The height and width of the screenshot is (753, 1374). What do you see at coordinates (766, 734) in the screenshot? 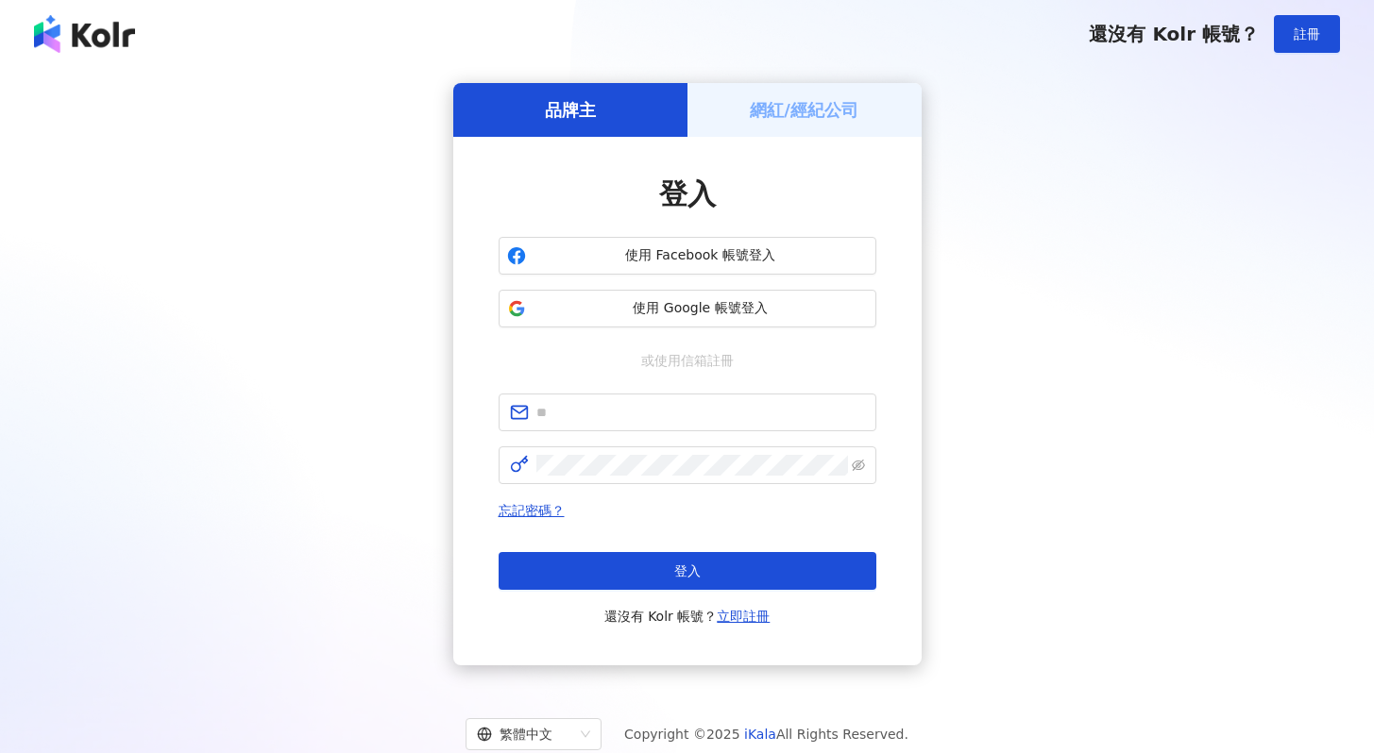
I see `span: Copyright © 2025 All Rights Reserved.` at bounding box center [766, 734].